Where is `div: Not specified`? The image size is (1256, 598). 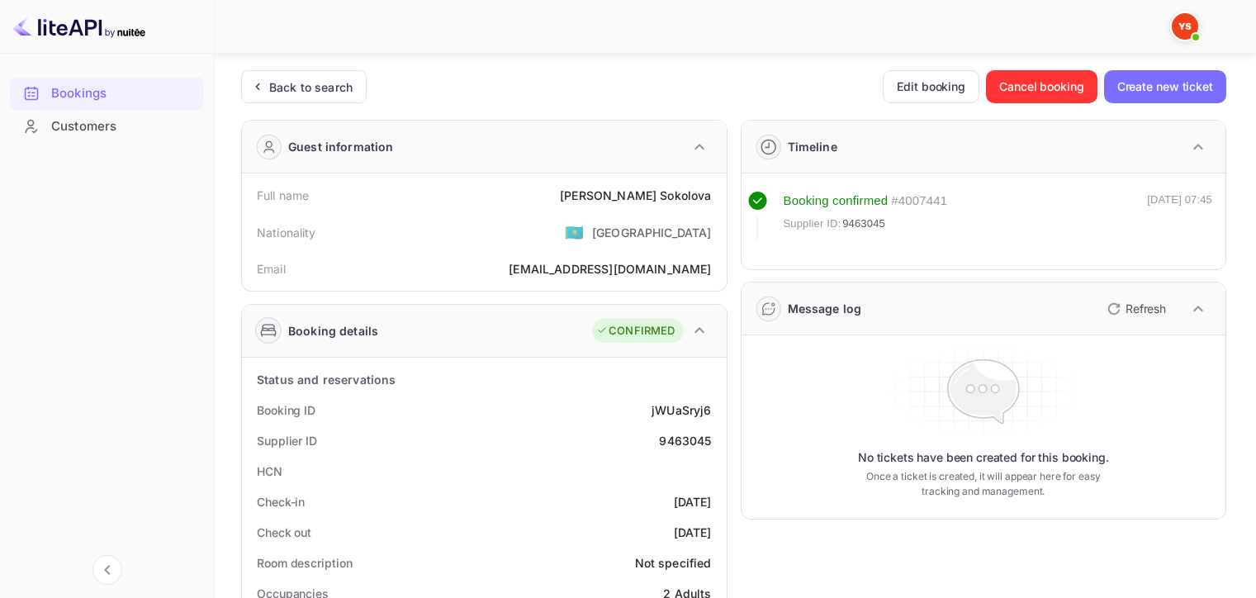
div: Not specified is located at coordinates (673, 562).